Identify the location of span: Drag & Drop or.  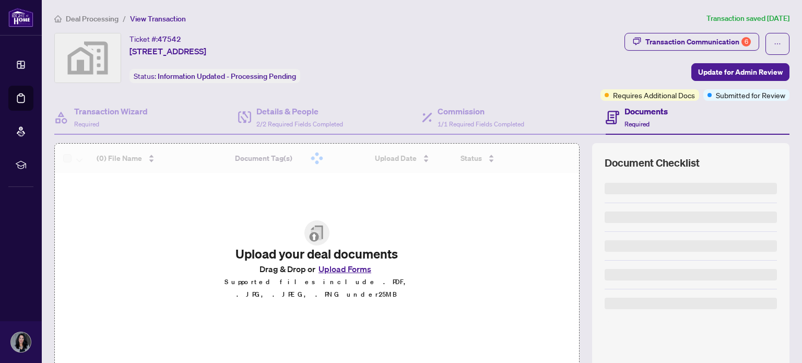
(317, 269).